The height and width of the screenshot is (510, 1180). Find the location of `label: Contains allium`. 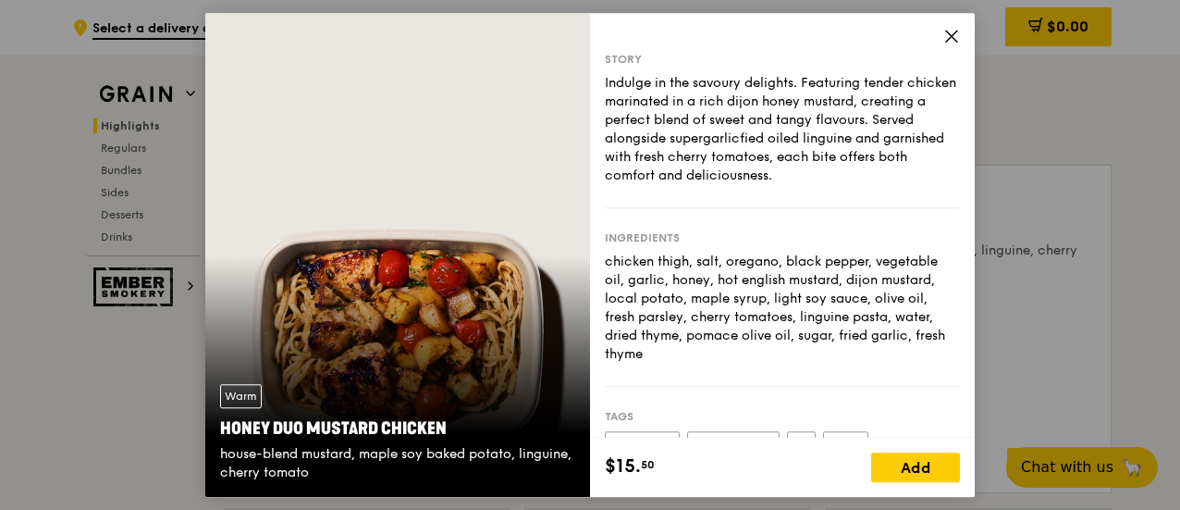

label: Contains allium is located at coordinates (734, 443).